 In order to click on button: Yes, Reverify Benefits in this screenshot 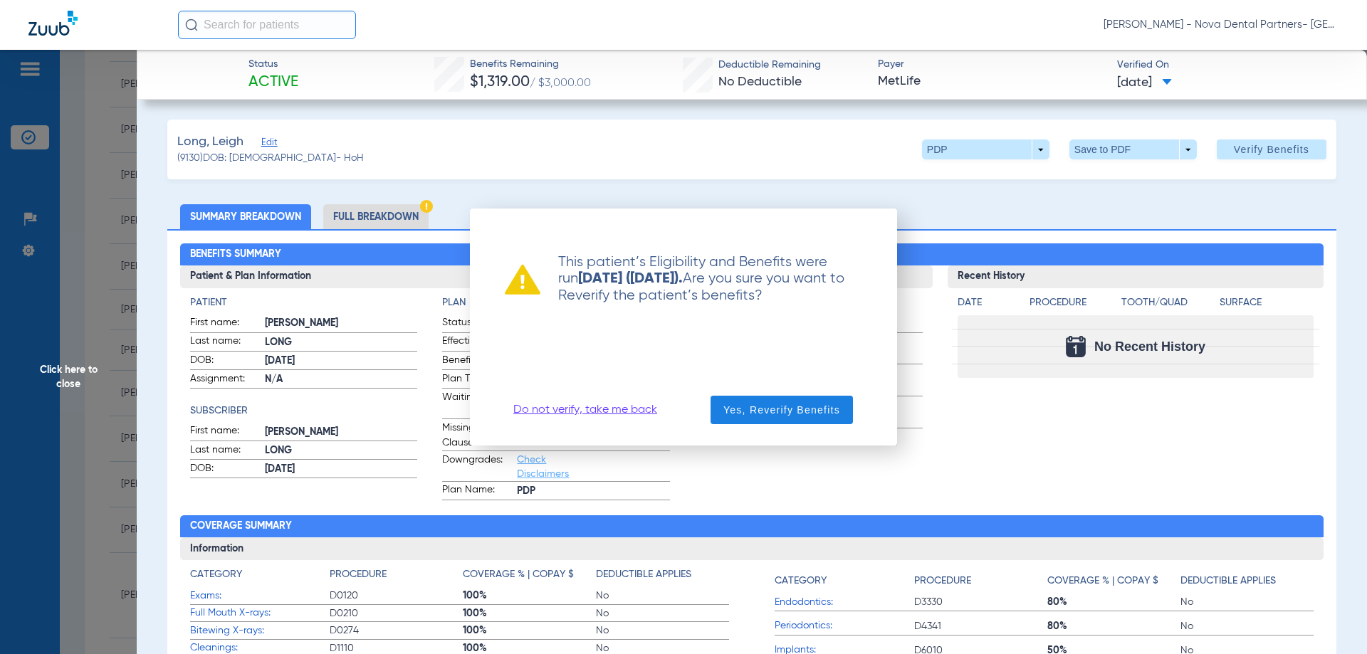, I will do `click(782, 410)`.